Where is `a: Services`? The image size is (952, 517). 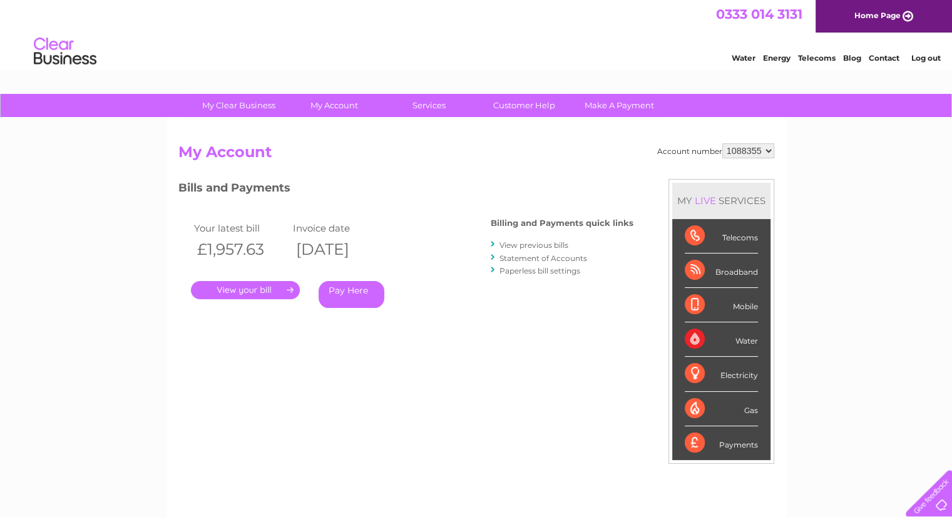
a: Services is located at coordinates (429, 105).